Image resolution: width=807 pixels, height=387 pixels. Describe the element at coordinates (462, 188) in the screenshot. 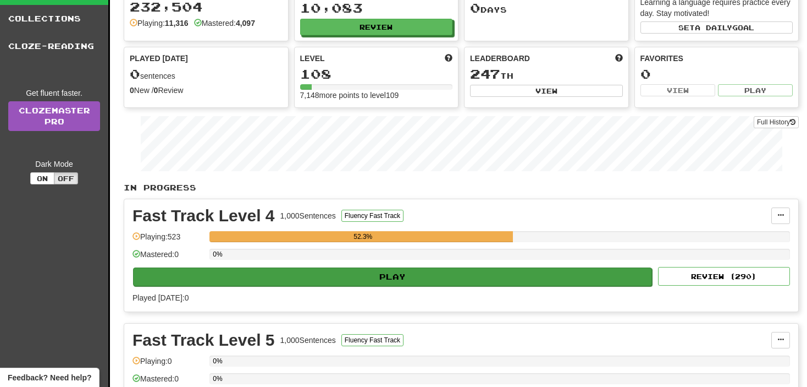

I see `p: In Progress` at that location.